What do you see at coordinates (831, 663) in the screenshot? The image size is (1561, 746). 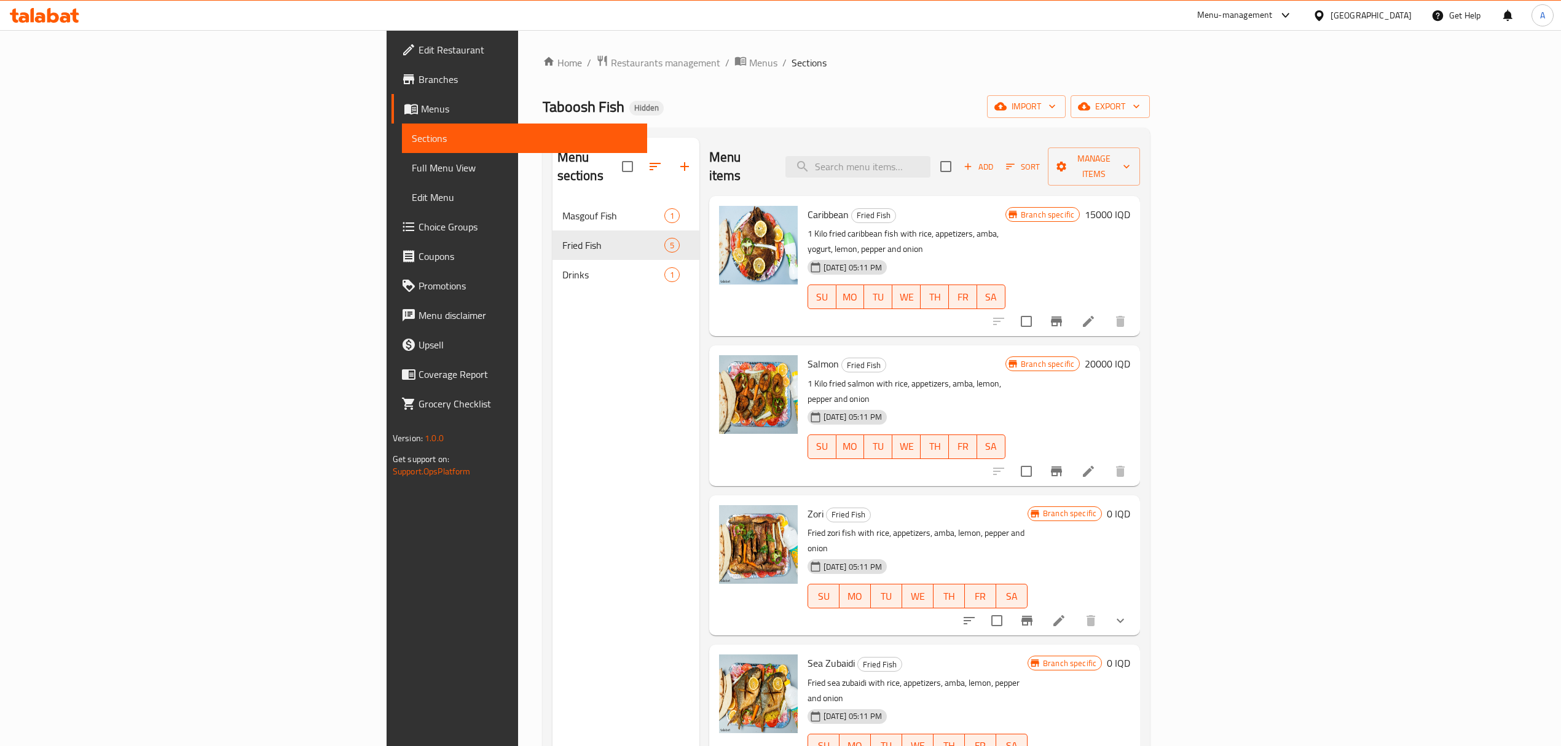 I see `span: Sea Zubaidi` at bounding box center [831, 663].